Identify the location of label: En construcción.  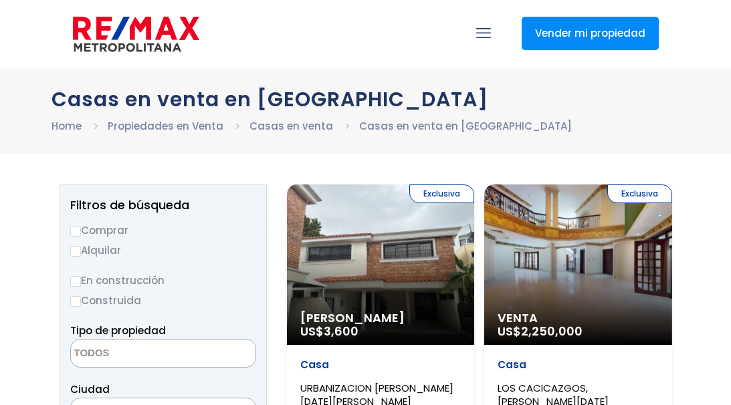
(163, 280).